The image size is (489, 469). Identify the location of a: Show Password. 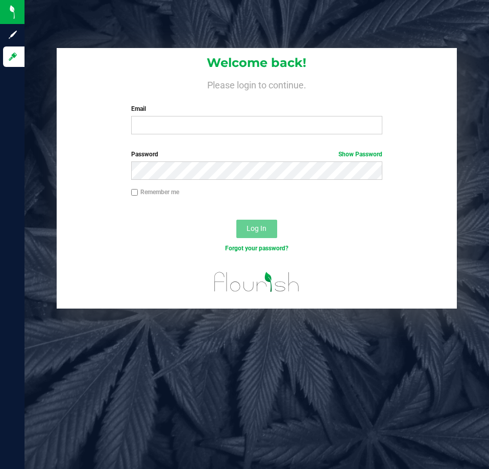
(361, 154).